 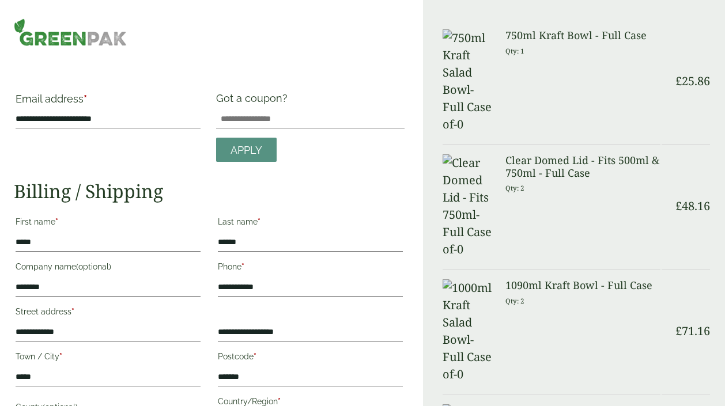 I want to click on span: Apply, so click(x=246, y=150).